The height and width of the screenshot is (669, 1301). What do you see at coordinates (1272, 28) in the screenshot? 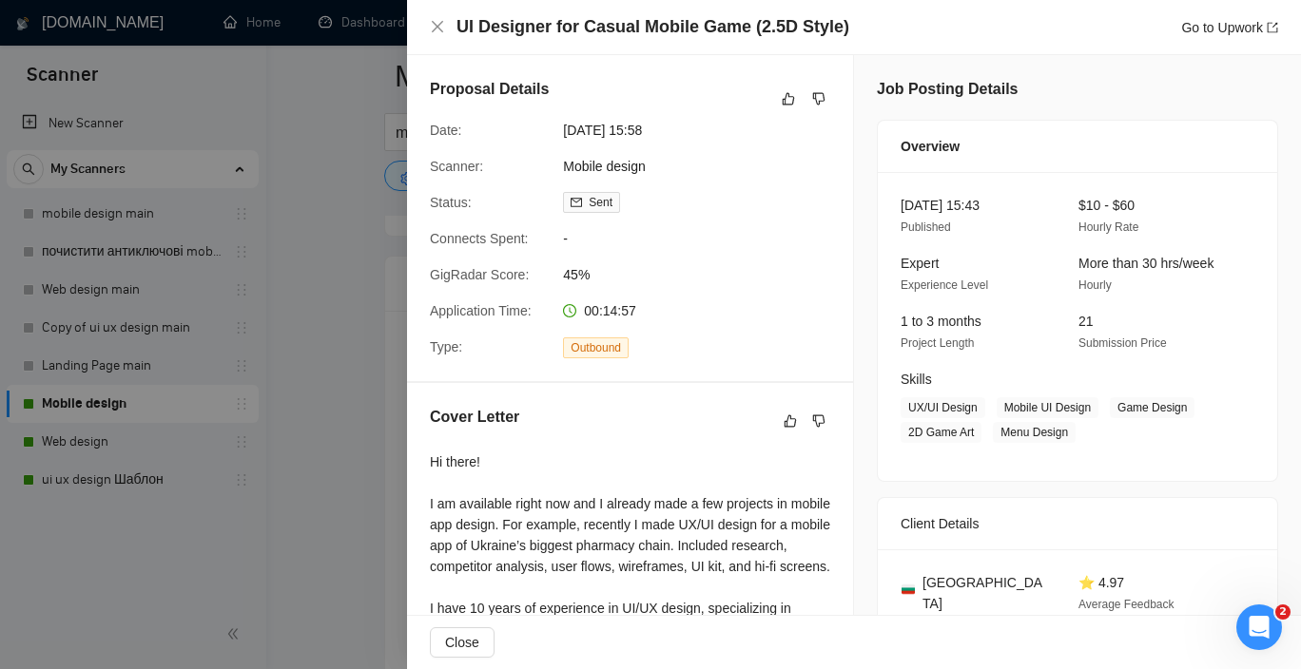
I see `span: export` at bounding box center [1272, 28].